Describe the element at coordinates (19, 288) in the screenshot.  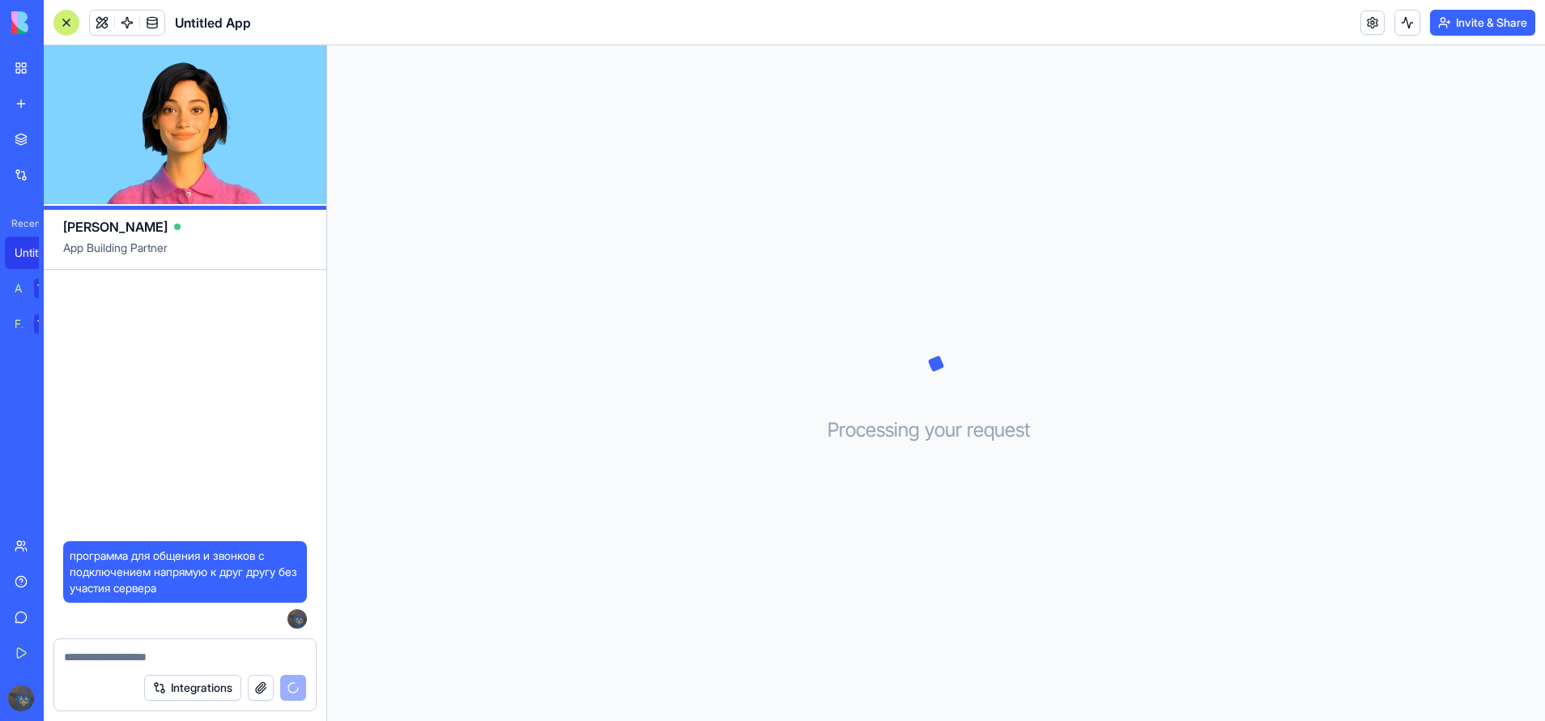
I see `div: AI Logo Generator` at that location.